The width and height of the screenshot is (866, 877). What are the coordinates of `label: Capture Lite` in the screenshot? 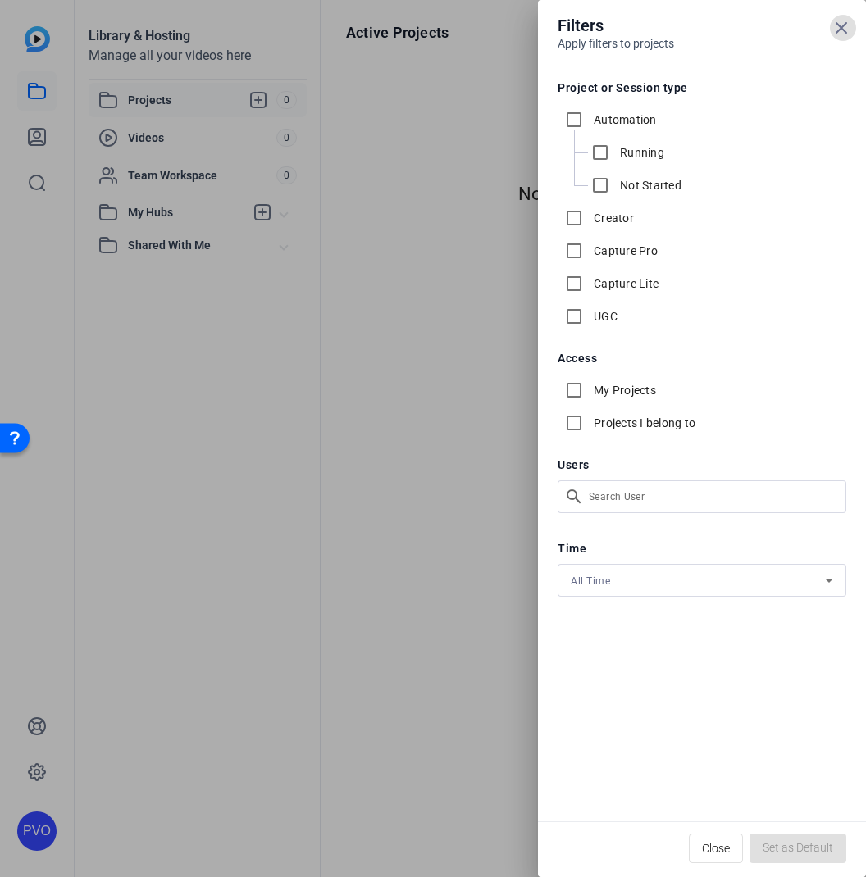 It's located at (624, 284).